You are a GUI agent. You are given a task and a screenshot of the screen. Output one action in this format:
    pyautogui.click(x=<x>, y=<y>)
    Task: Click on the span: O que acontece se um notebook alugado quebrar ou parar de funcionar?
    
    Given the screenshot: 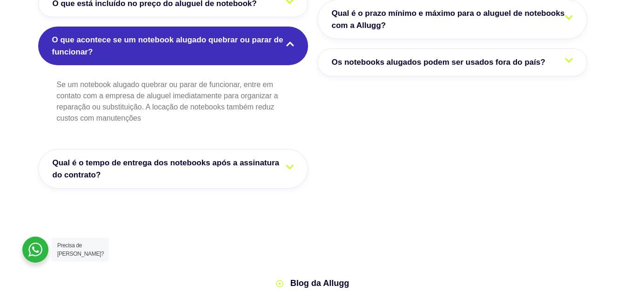 What is the action you would take?
    pyautogui.click(x=173, y=46)
    